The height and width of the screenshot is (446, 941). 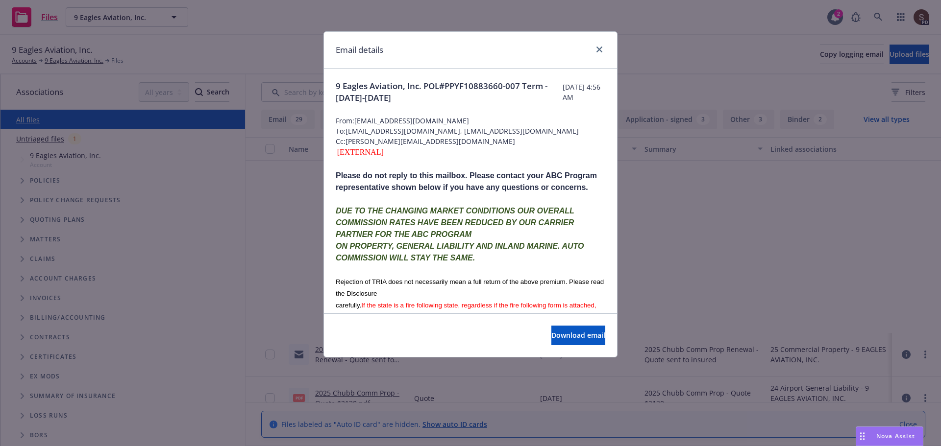 What do you see at coordinates (469, 288) in the screenshot?
I see `span: Rejection of TRIA does not necessarily mean a full return of the above premium. Please read the D...` at bounding box center [469, 288].